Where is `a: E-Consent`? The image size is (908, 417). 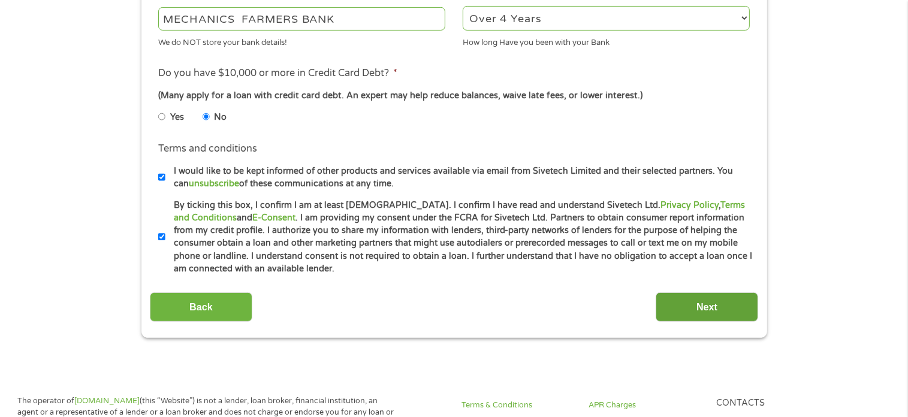 a: E-Consent is located at coordinates (274, 218).